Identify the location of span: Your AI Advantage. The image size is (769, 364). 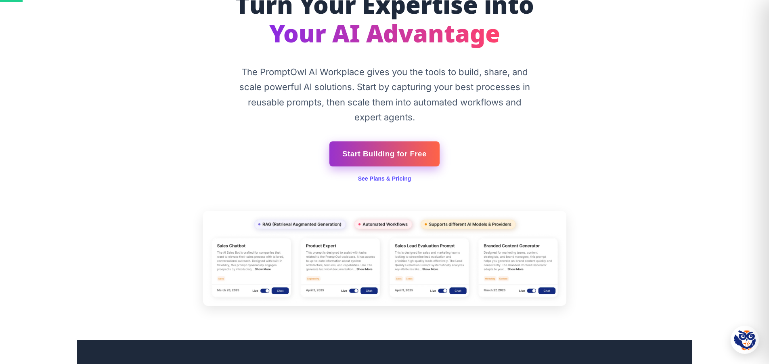
(385, 36).